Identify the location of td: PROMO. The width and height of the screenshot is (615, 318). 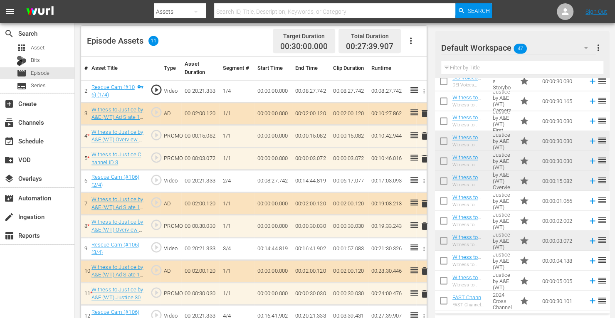
(171, 159).